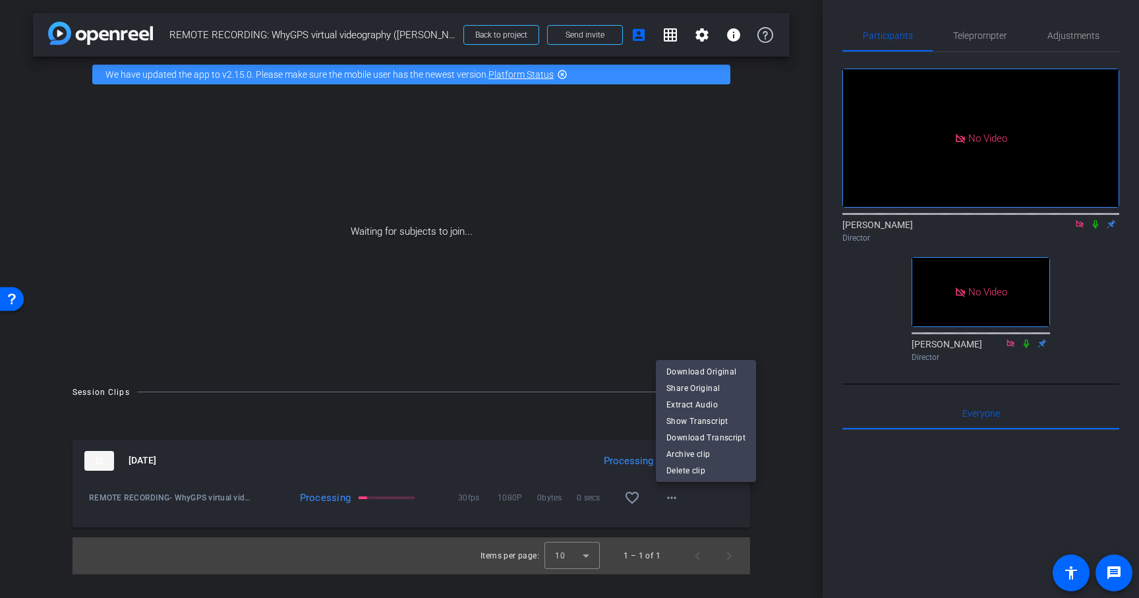 This screenshot has height=598, width=1139. Describe the element at coordinates (706, 388) in the screenshot. I see `span: Share Original` at that location.